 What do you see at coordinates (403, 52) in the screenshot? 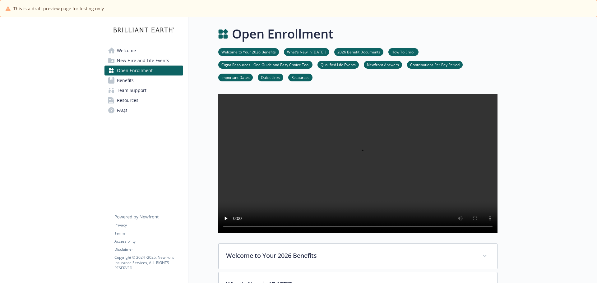
I see `a: How To Enroll` at bounding box center [403, 52].